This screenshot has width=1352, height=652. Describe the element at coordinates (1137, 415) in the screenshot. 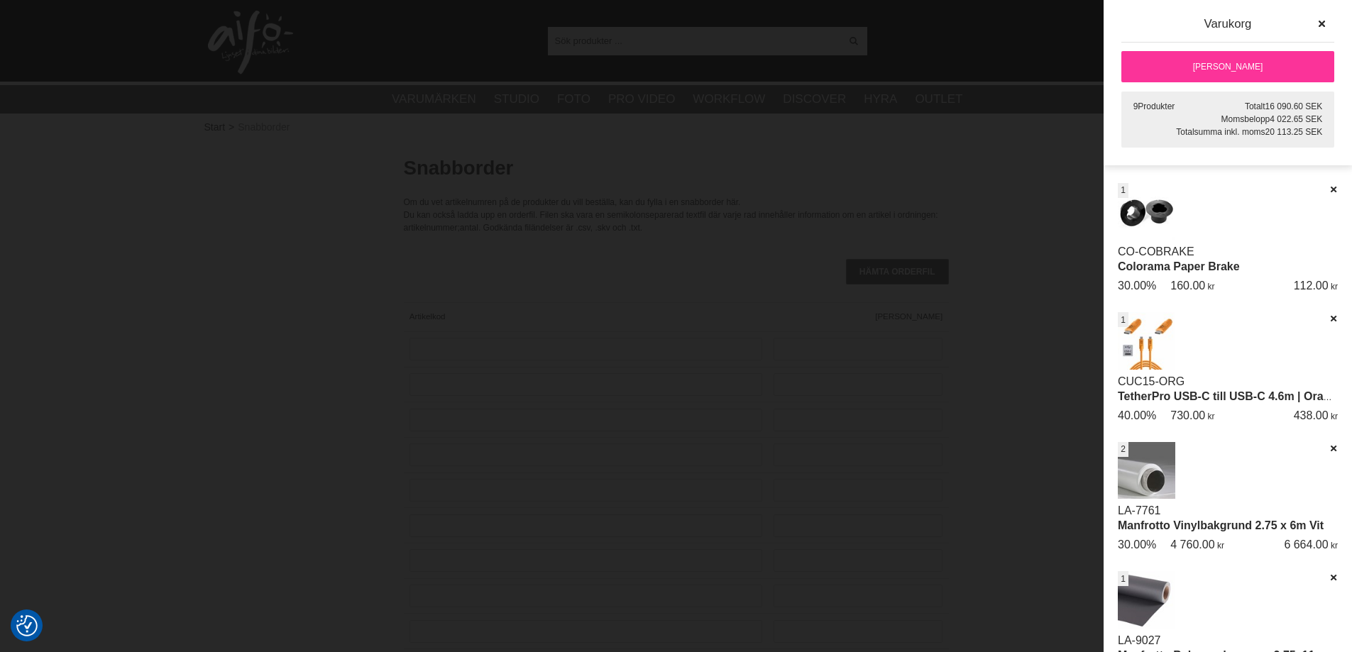

I see `span: 40.00%` at that location.